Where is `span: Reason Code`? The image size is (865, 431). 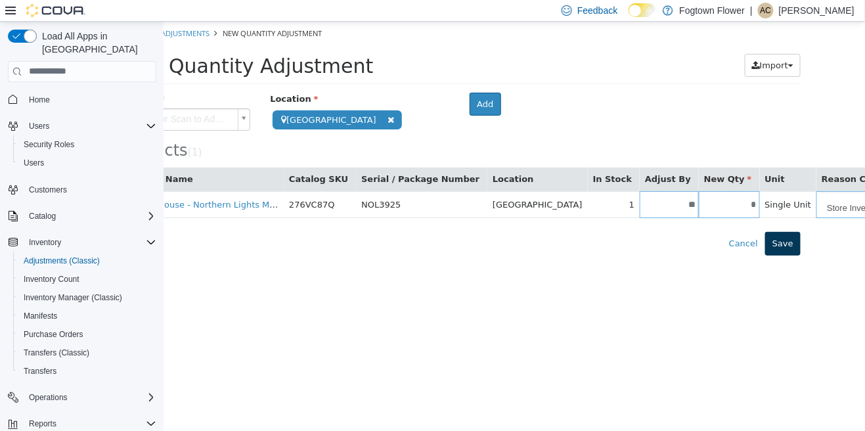 span: Reason Code is located at coordinates (691, 157).